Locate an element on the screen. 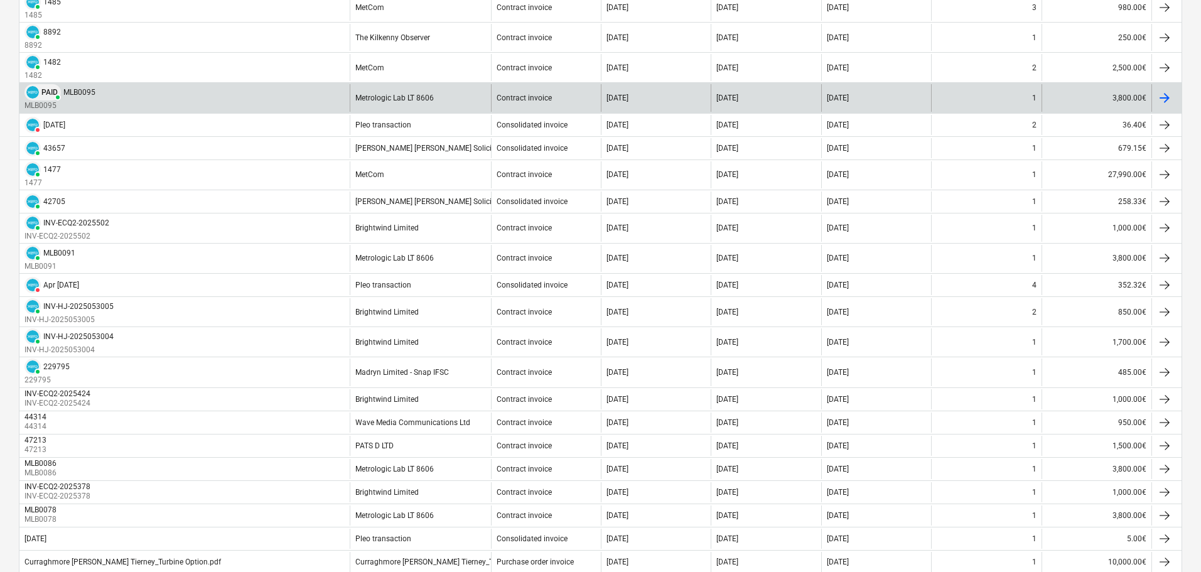 The image size is (1201, 572). div: 1,000.00€ is located at coordinates (1097, 492).